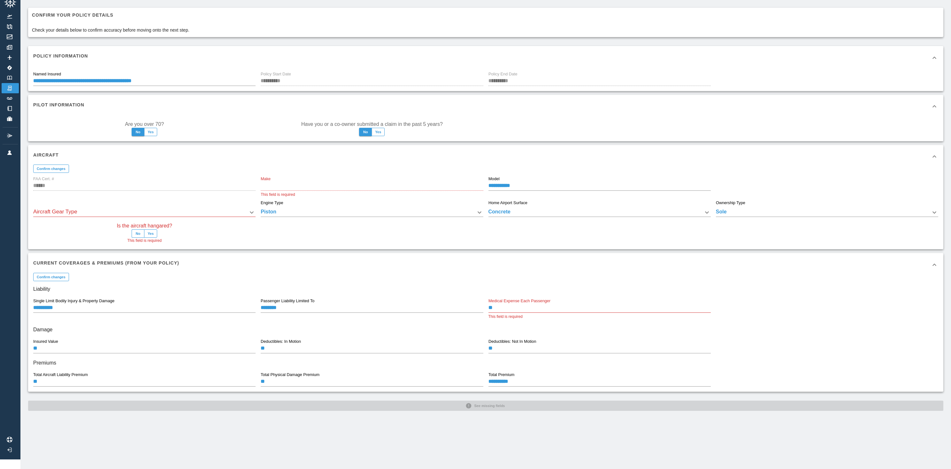  Describe the element at coordinates (485, 289) in the screenshot. I see `h6: Liability` at that location.